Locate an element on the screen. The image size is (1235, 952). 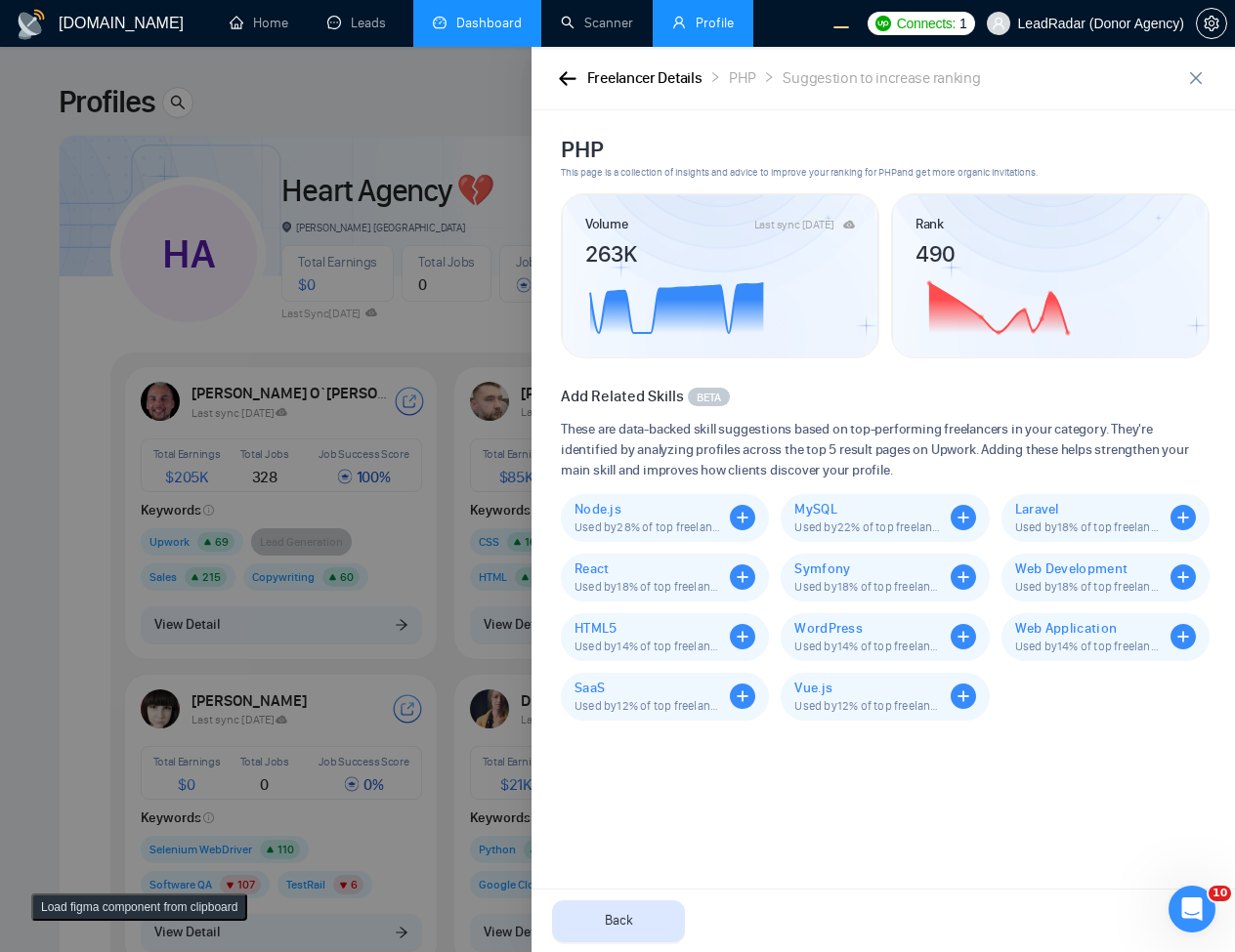
span: Used by 22 % of top freelancers. Boosts your PHP sk visibility. is located at coordinates (867, 526).